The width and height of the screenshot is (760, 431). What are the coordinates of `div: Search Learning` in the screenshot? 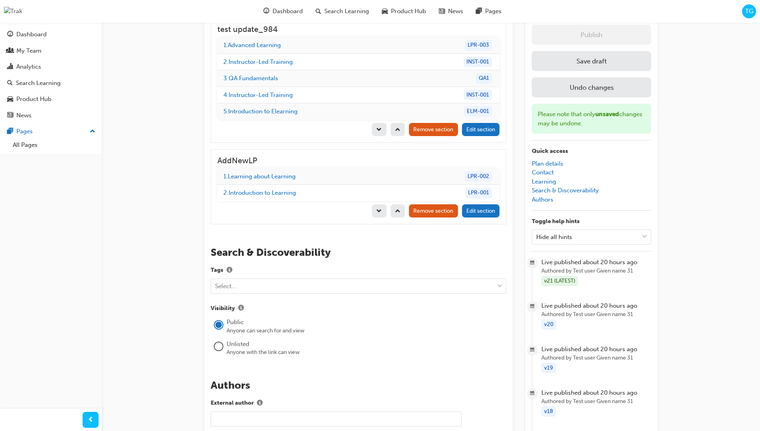 It's located at (38, 83).